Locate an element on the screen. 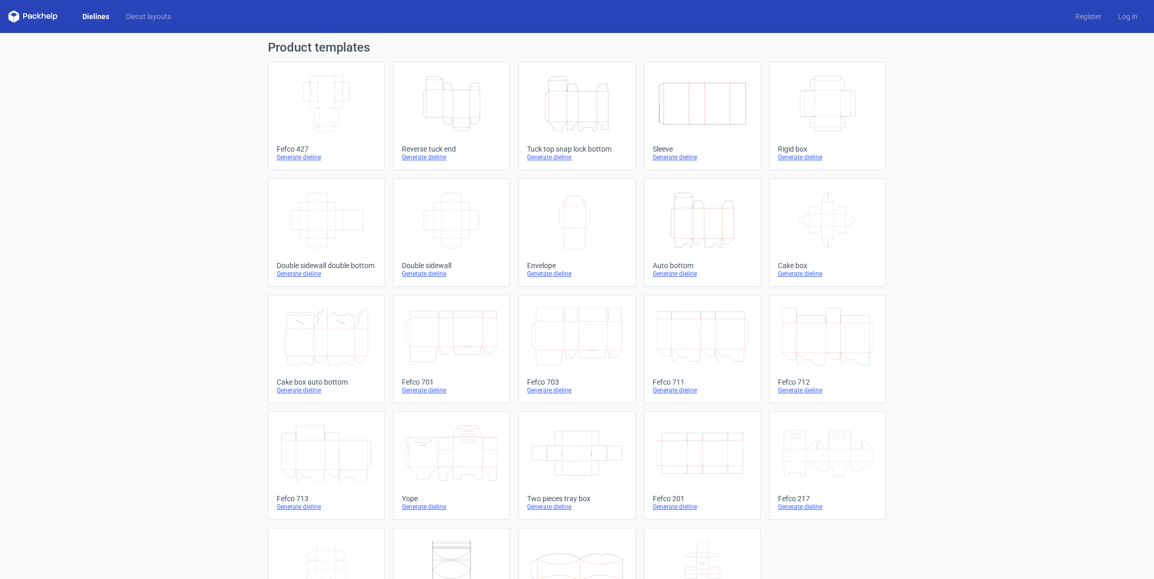  a: Diecut layouts is located at coordinates (148, 16).